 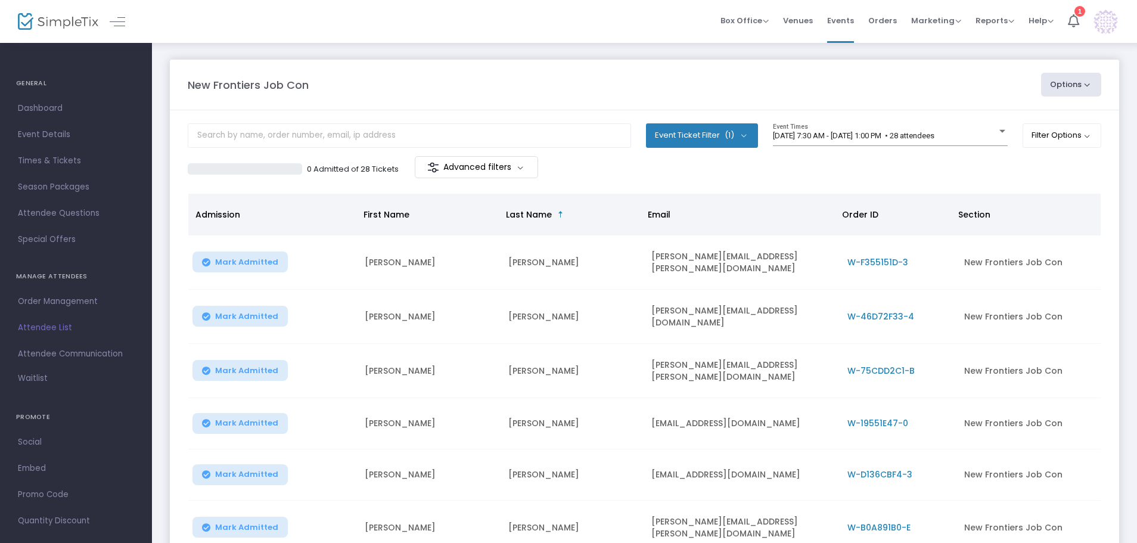 I want to click on span: Section, so click(x=974, y=215).